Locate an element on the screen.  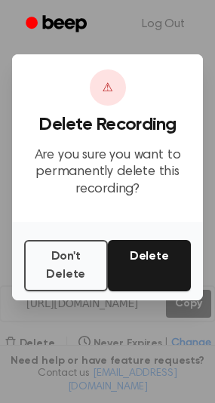
a: Log Out is located at coordinates (163, 24).